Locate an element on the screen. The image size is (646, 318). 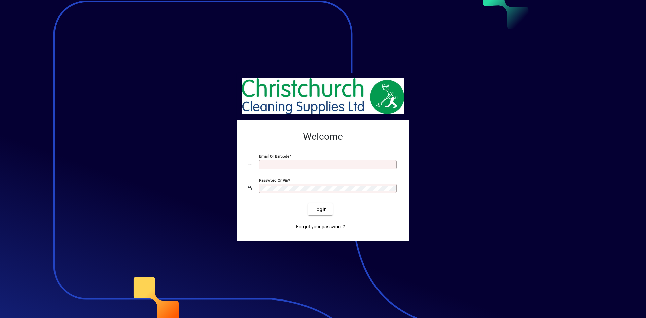
h2: Welcome is located at coordinates (323, 137).